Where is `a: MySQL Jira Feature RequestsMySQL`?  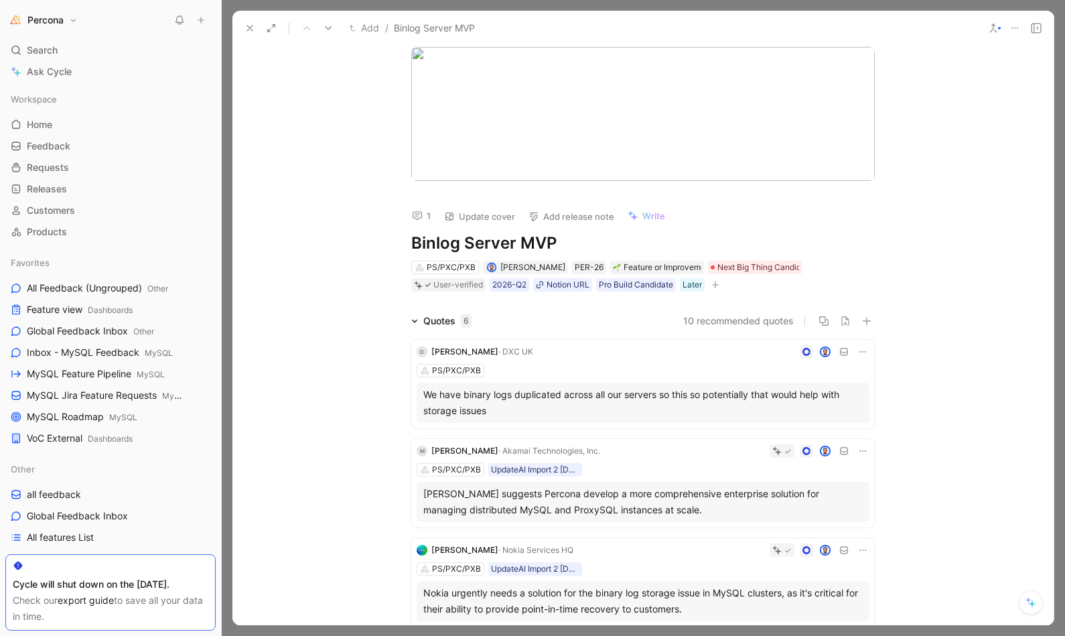 a: MySQL Jira Feature RequestsMySQL is located at coordinates (111, 395).